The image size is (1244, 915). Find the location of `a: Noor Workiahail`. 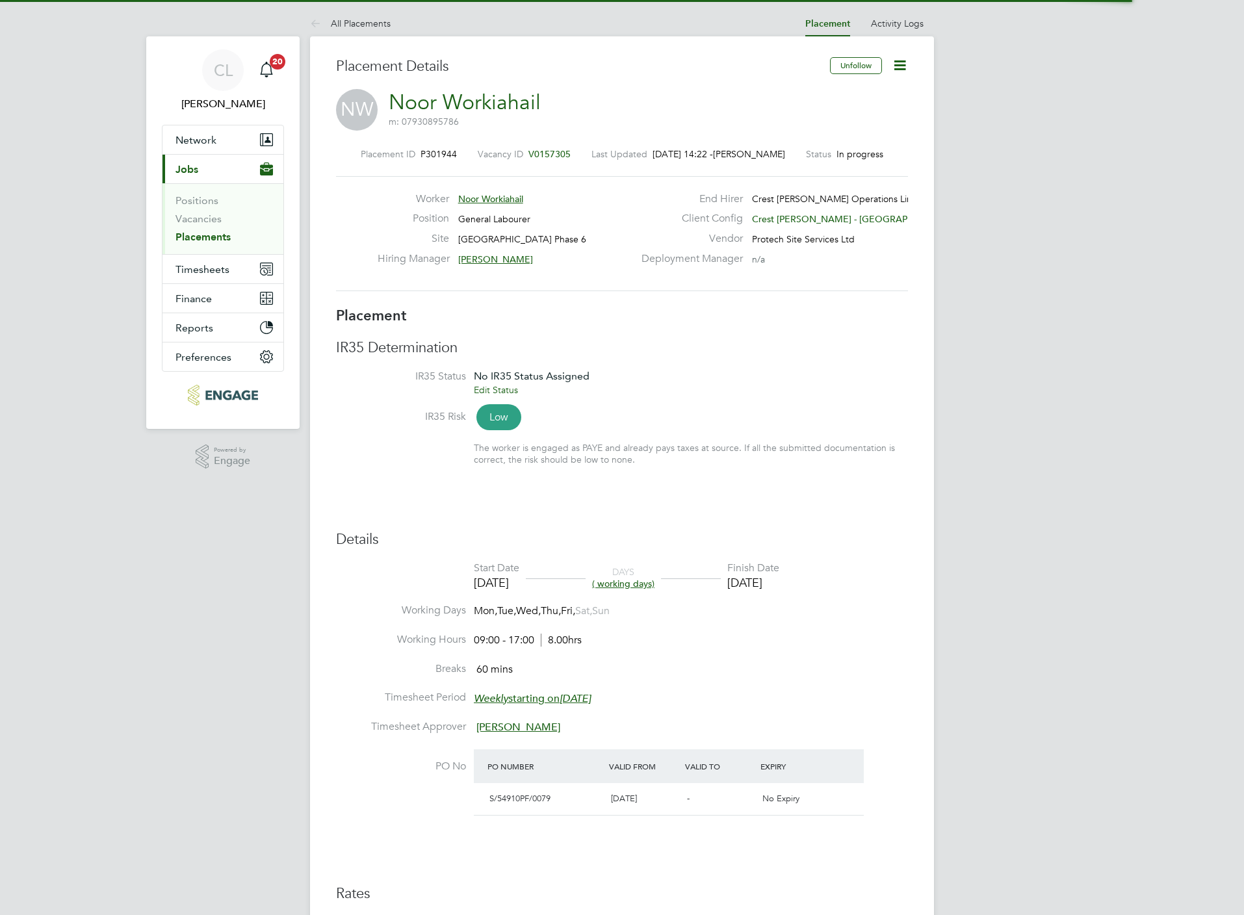

a: Noor Workiahail is located at coordinates (465, 102).